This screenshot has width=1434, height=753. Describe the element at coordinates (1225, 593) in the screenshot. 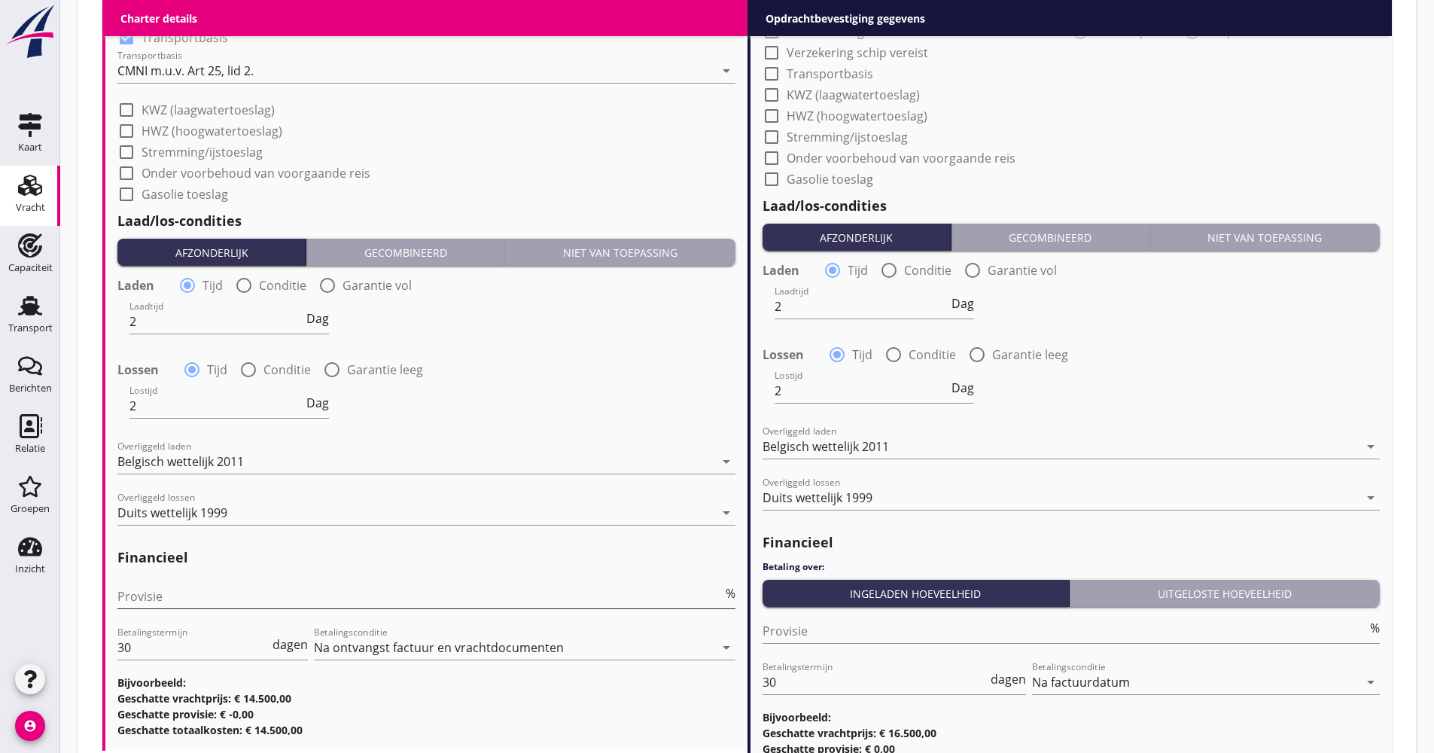

I see `div: Uitgeloste hoeveelheid` at that location.